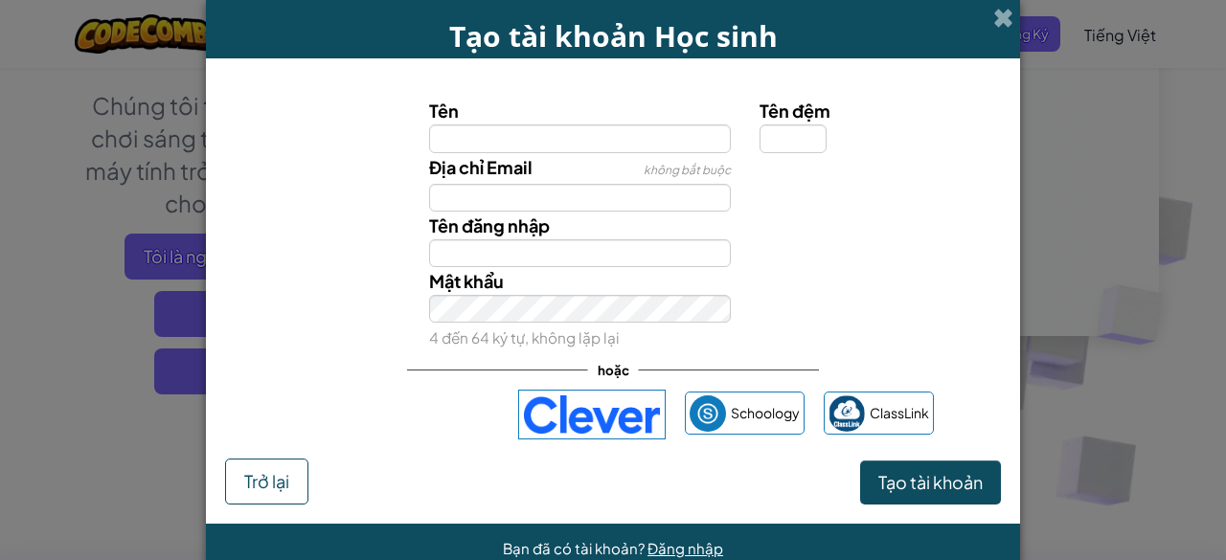 This screenshot has height=560, width=1226. Describe the element at coordinates (443, 110) in the screenshot. I see `span: Tên` at that location.